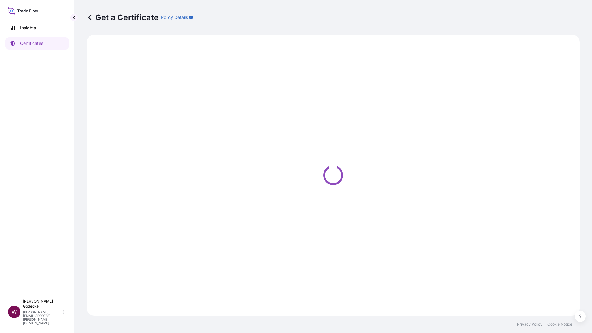  What do you see at coordinates (37, 28) in the screenshot?
I see `a: Insights` at bounding box center [37, 28].